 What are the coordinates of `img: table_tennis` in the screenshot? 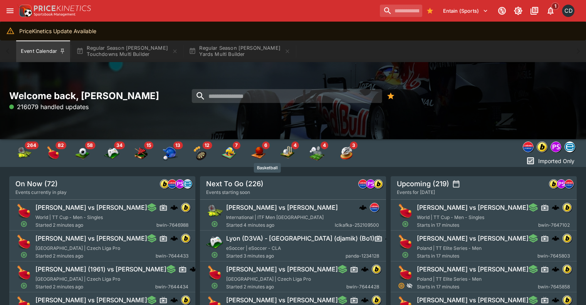 It's located at (53, 153).